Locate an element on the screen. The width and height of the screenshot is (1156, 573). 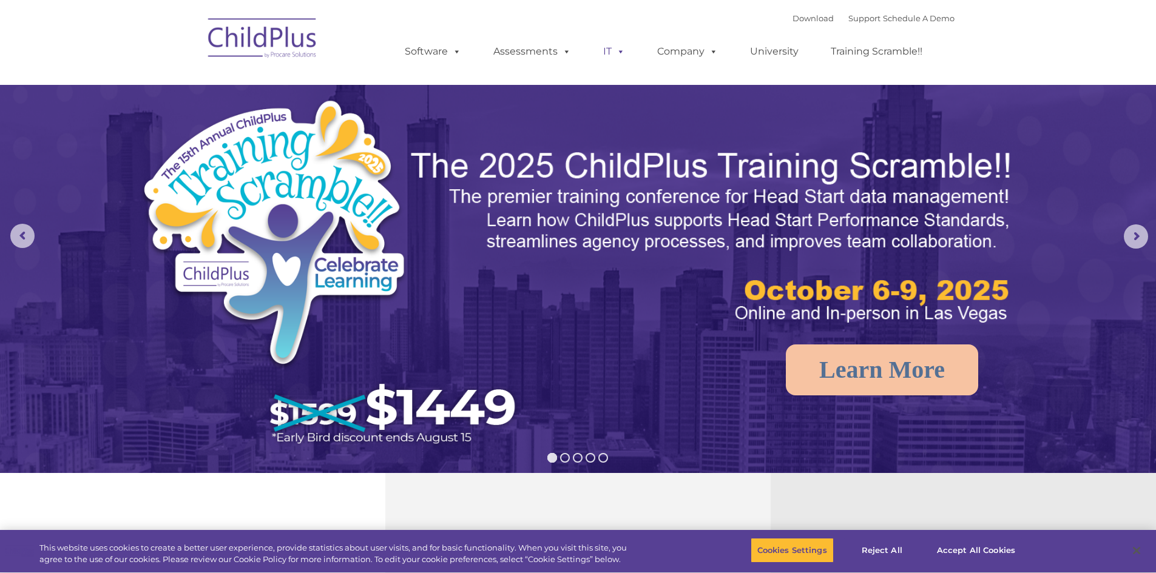
a: Assessments is located at coordinates (532, 52).